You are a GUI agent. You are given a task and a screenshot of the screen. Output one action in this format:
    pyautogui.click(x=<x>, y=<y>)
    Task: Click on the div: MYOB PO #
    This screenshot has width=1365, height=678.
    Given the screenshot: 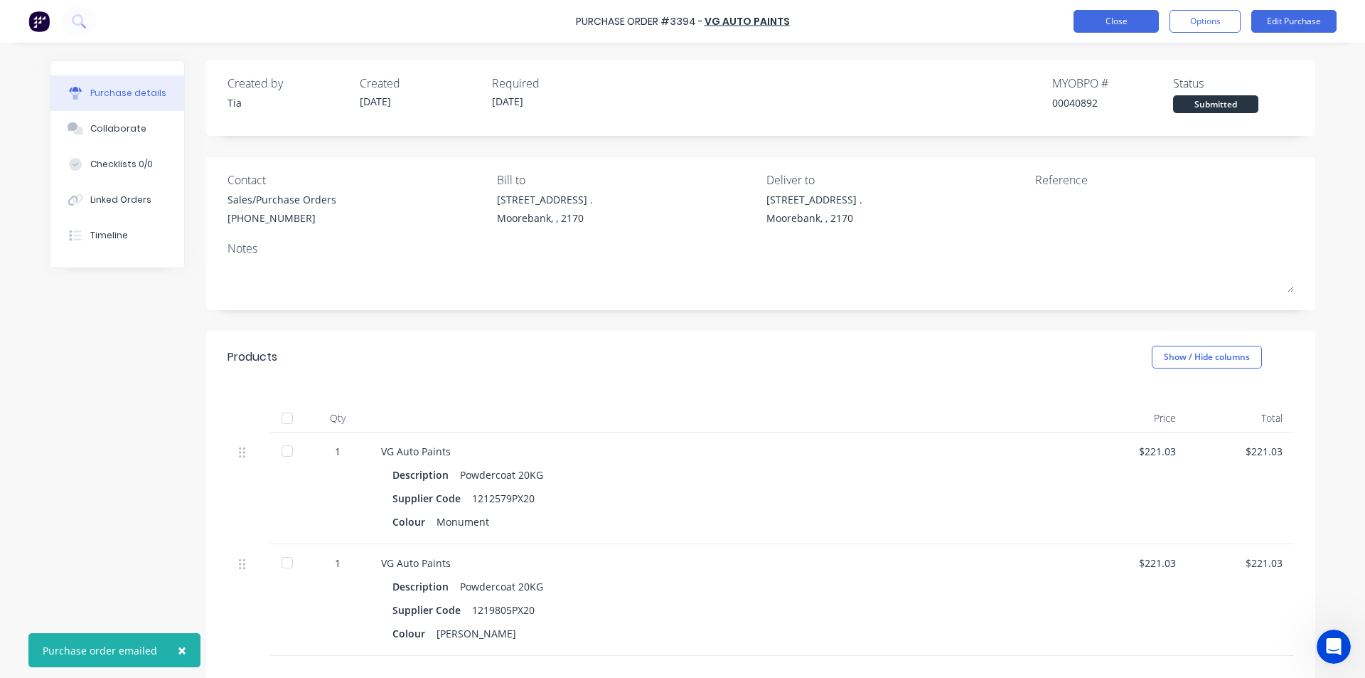 What is the action you would take?
    pyautogui.click(x=1113, y=83)
    